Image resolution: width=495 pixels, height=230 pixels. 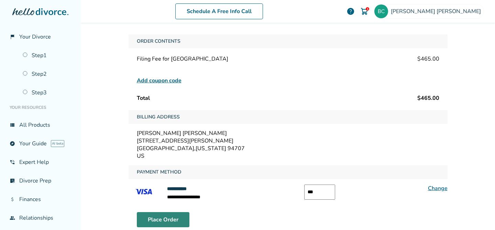 I want to click on a: help, so click(x=351, y=11).